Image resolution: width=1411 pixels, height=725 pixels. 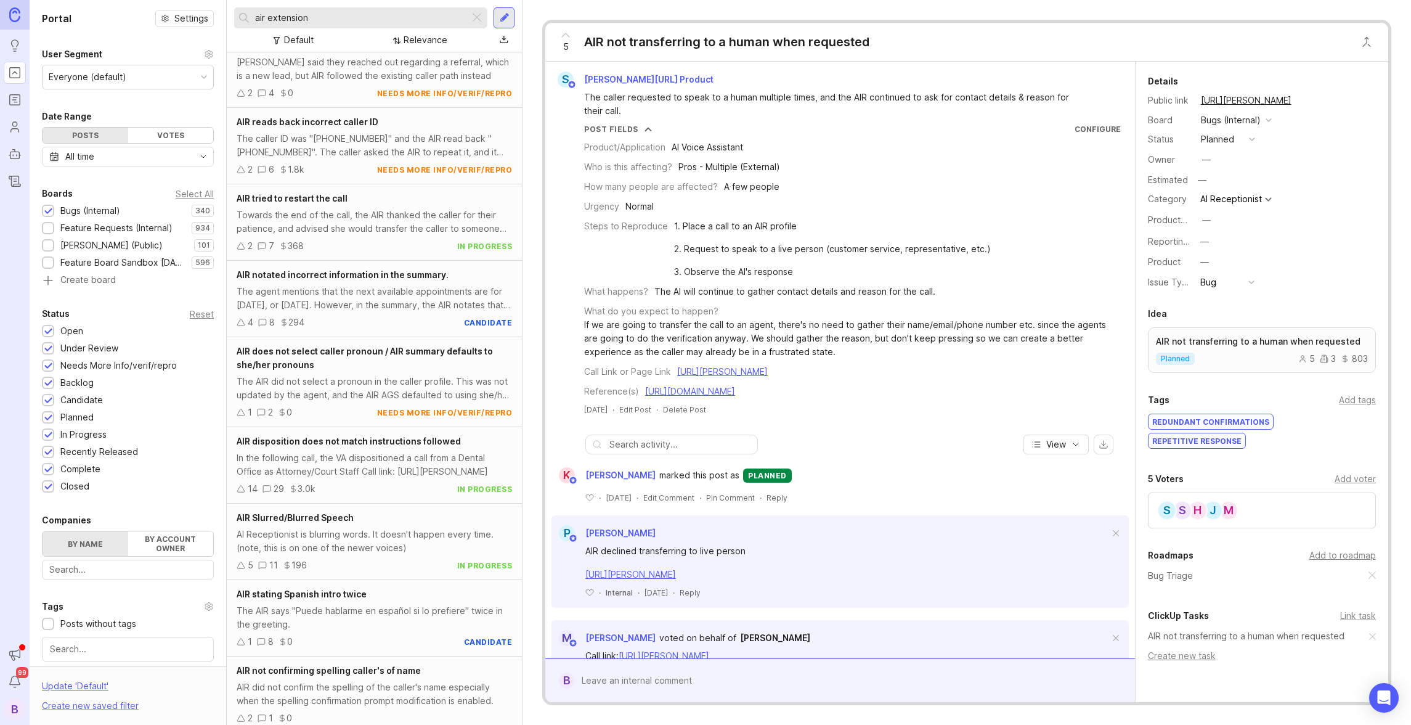 I want to click on div: Reference(s), so click(x=611, y=391).